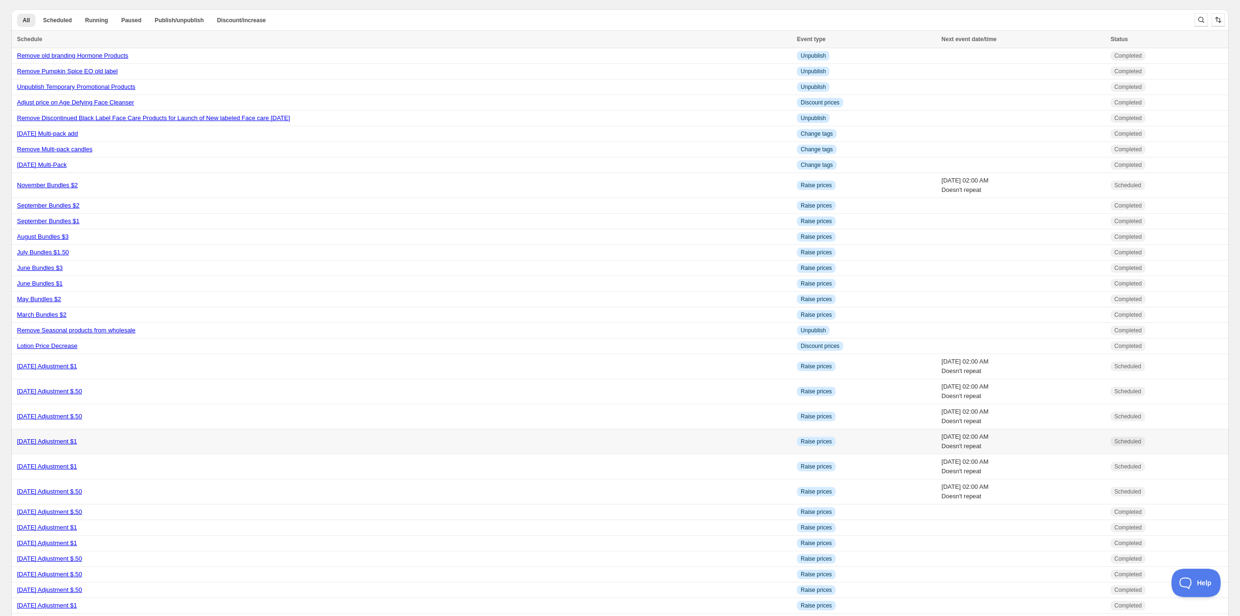 The image size is (1240, 616). I want to click on a: March Bundles $2, so click(42, 314).